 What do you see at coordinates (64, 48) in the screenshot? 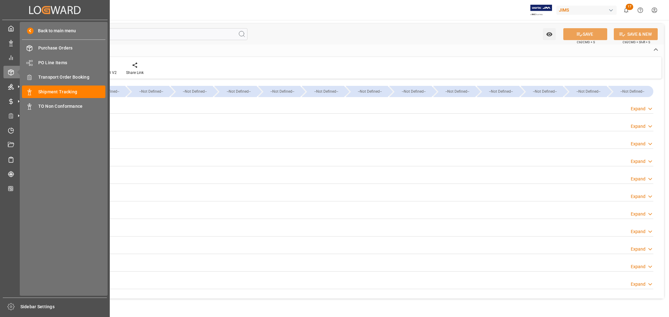
I see `a: Purchase Orders` at bounding box center [64, 48].